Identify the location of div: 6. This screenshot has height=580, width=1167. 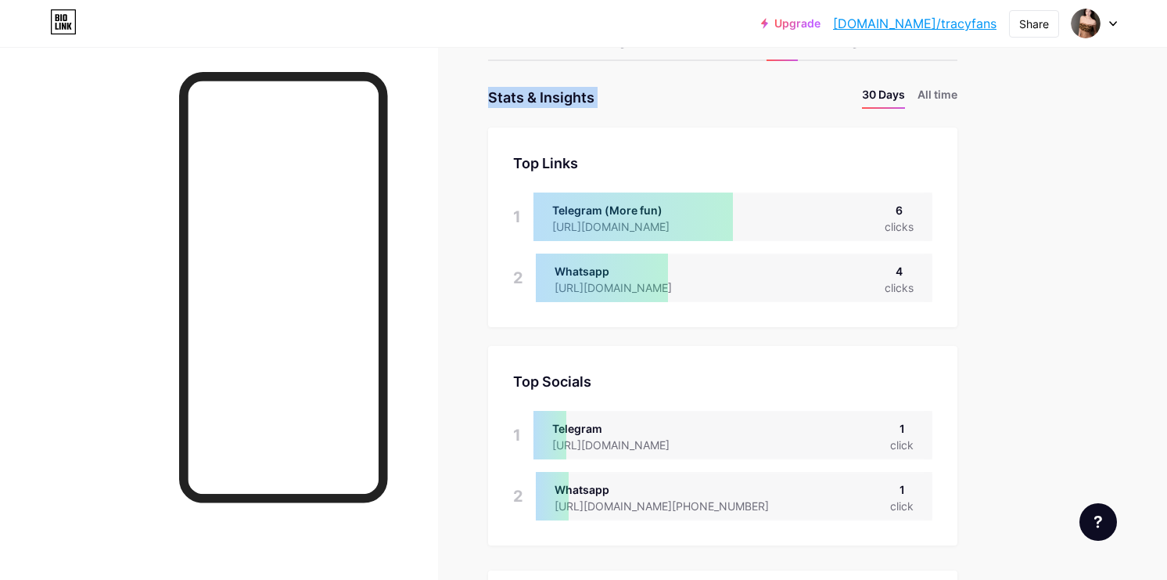
(899, 210).